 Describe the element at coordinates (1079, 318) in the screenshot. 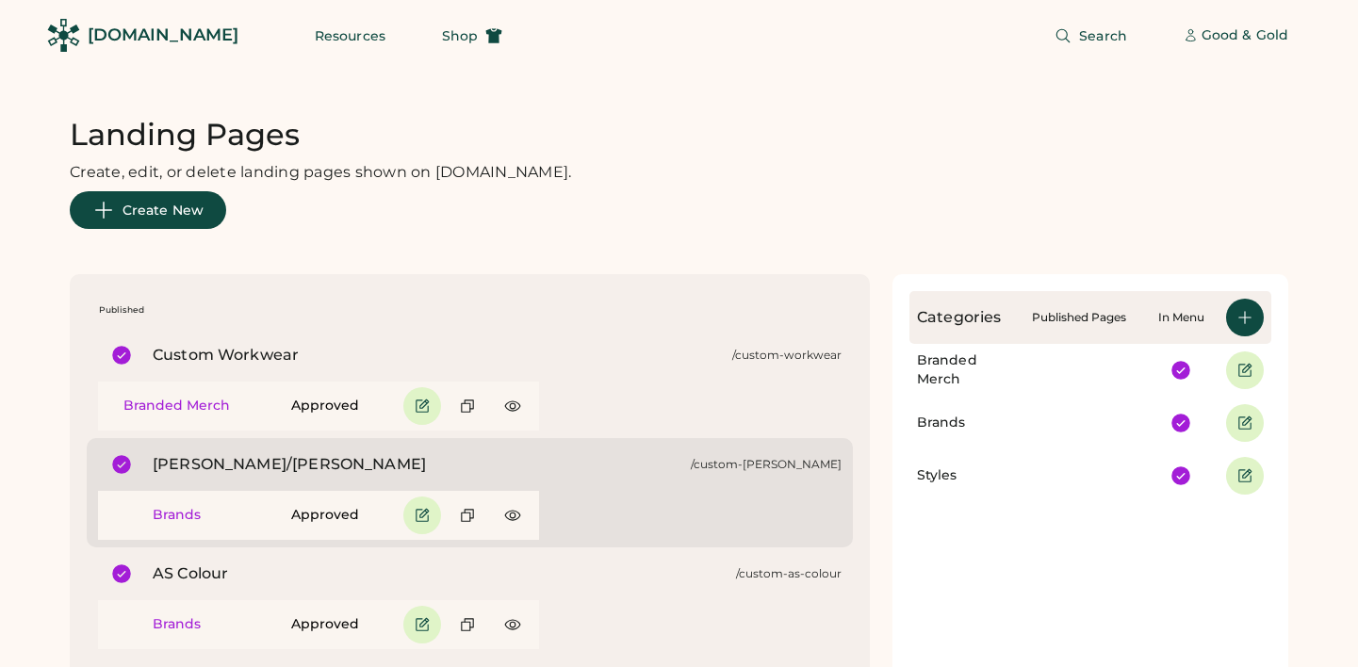

I see `div: Published Pages` at that location.